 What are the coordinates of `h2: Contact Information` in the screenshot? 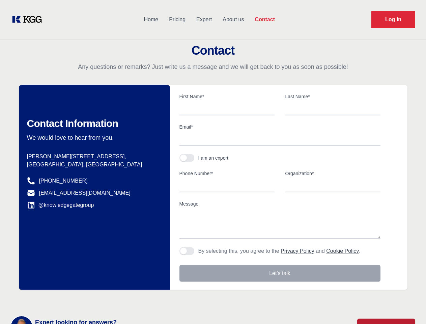 It's located at (93, 124).